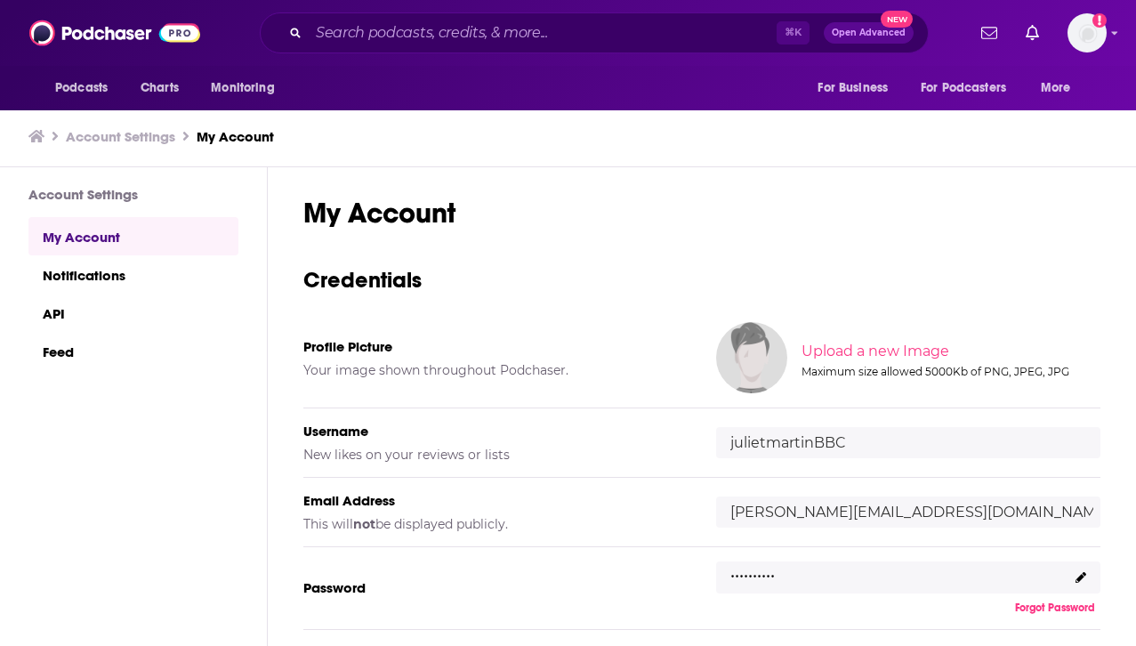  Describe the element at coordinates (495, 455) in the screenshot. I see `h5: New likes on your reviews or lists` at that location.